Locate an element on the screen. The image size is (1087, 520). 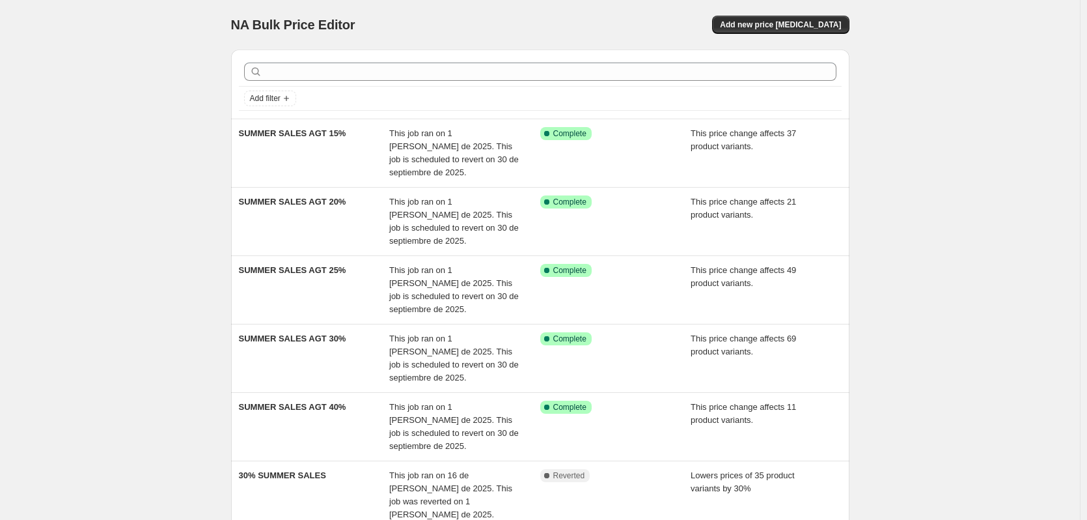
button: Add filter is located at coordinates (270, 98).